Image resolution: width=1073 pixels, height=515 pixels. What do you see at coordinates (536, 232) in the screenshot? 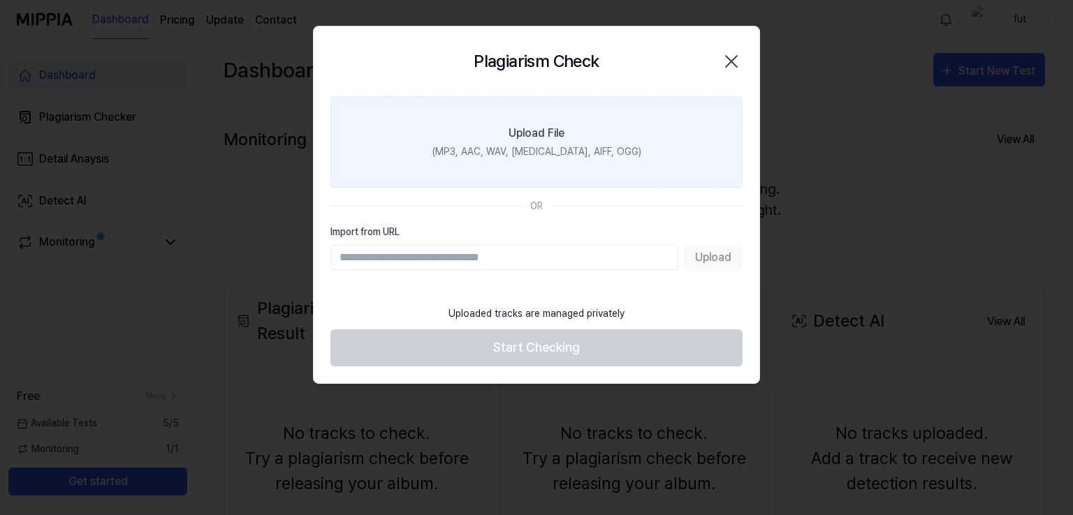
I see `label: Import from URL` at bounding box center [536, 232].